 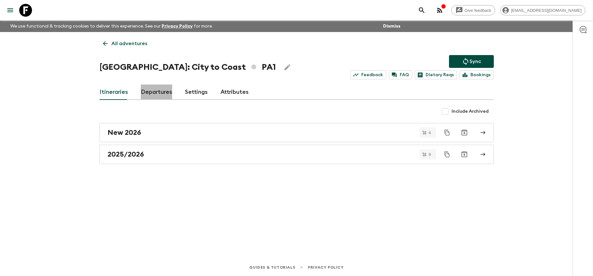 What do you see at coordinates (473, 10) in the screenshot?
I see `a: Give feedback` at bounding box center [473, 10].